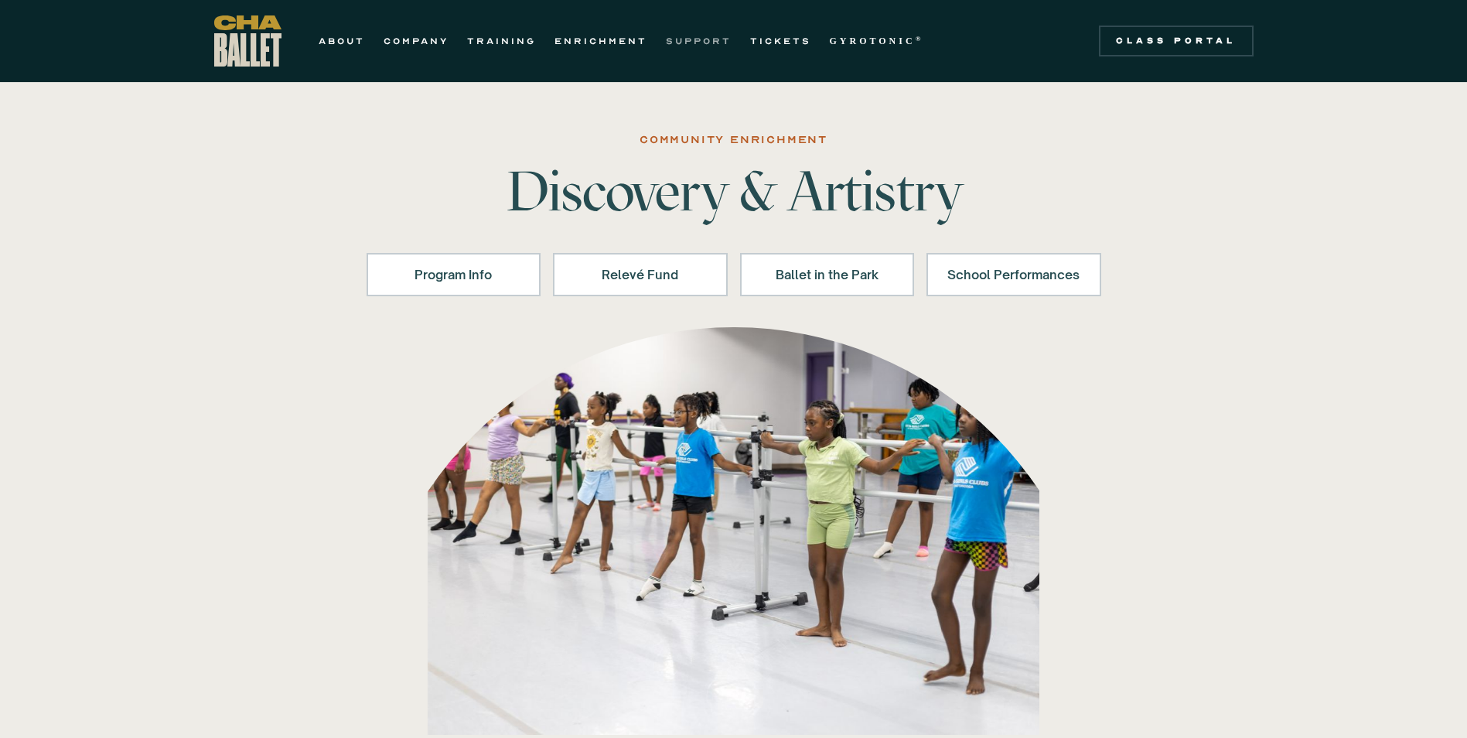 Image resolution: width=1467 pixels, height=738 pixels. Describe the element at coordinates (872, 41) in the screenshot. I see `strong: GYROTONIC` at that location.